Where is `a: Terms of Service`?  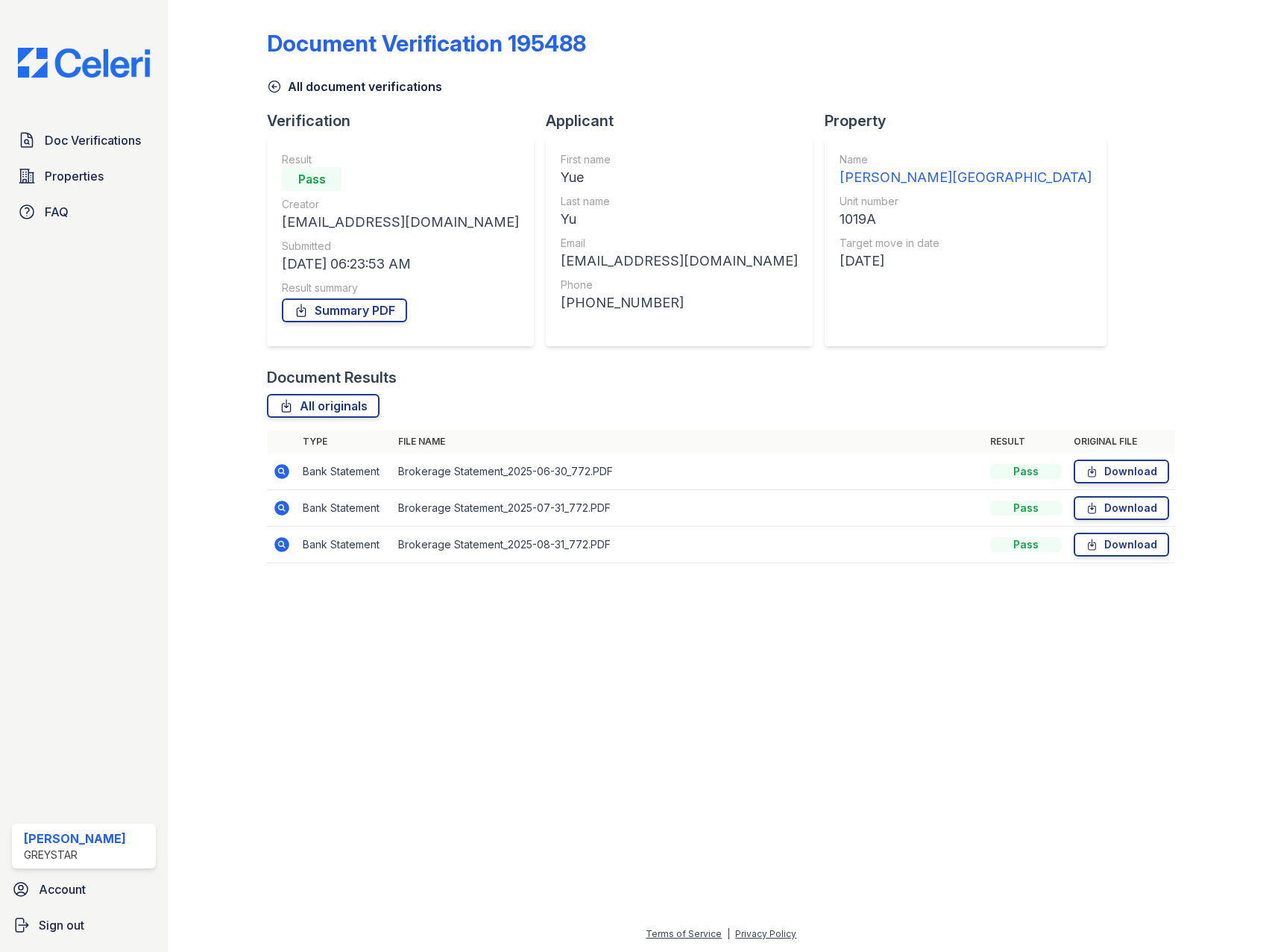
a: Terms of Service is located at coordinates (684, 933).